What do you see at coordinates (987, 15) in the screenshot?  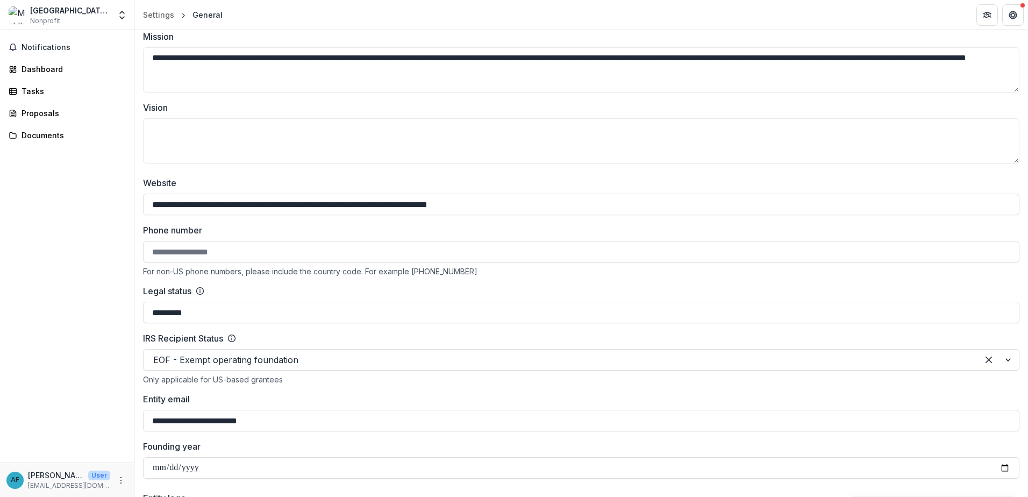 I see `button: Partners` at bounding box center [987, 15].